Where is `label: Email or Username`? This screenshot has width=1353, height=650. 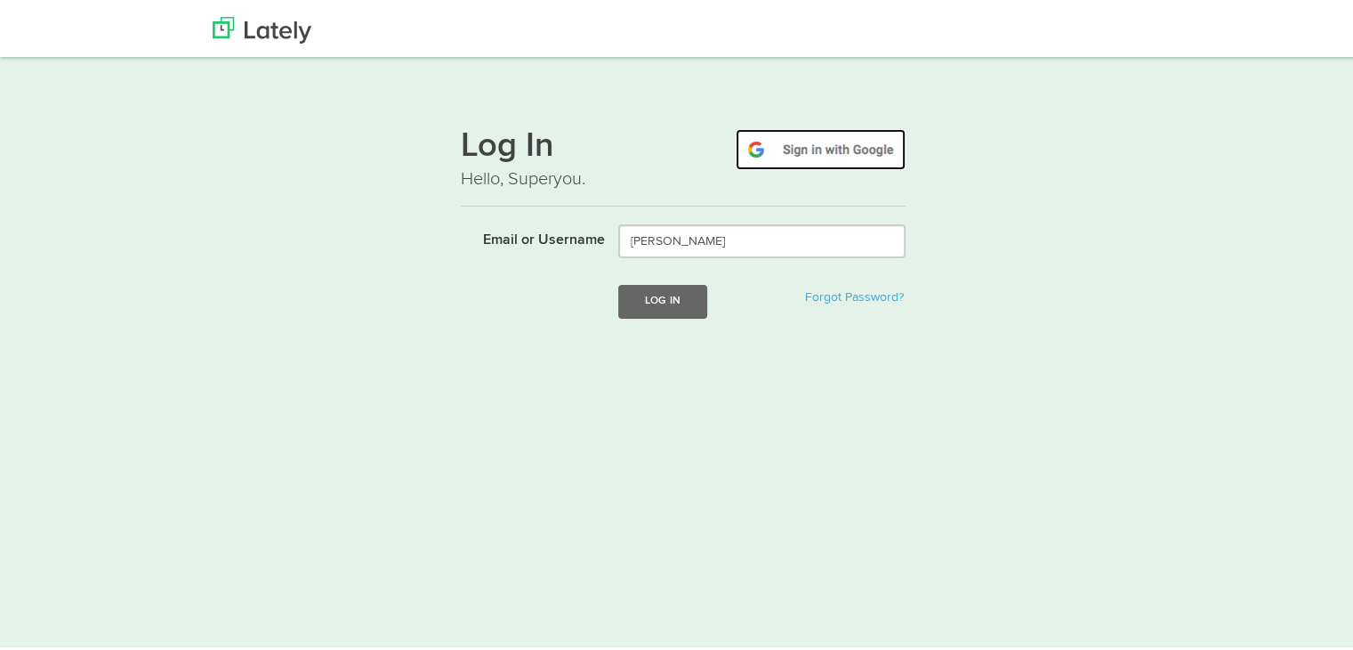
label: Email or Username is located at coordinates (526, 234).